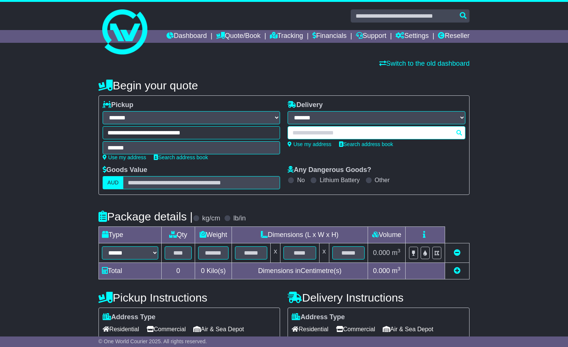 This screenshot has width=568, height=347. I want to click on h4: Begin your quote, so click(284, 85).